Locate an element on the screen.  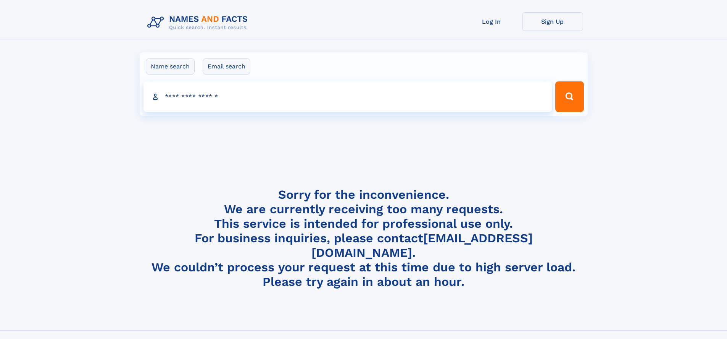
h4: Sorry for the inconvenience. We are currently receiving too many requests. This service is intend... is located at coordinates (364, 238).